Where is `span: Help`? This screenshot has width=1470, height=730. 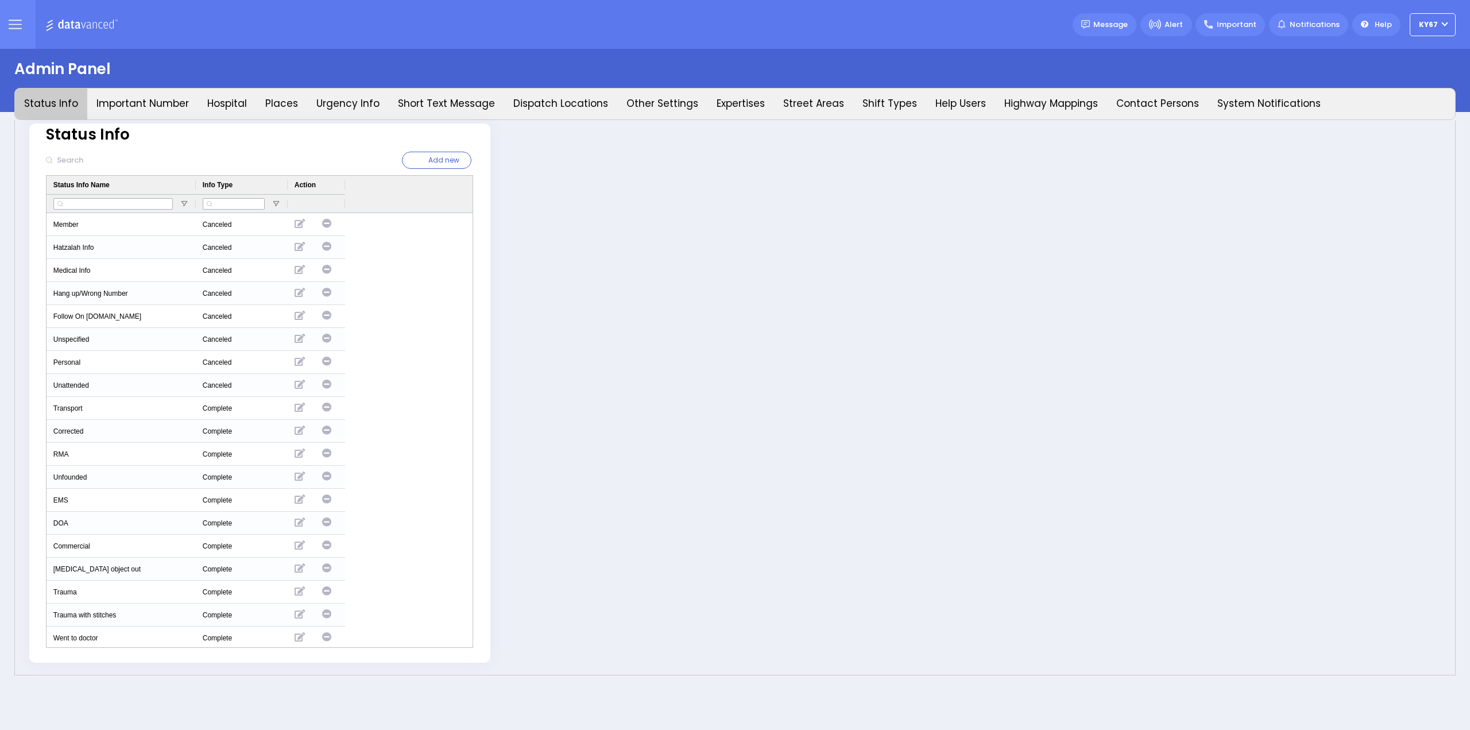 span: Help is located at coordinates (1383, 25).